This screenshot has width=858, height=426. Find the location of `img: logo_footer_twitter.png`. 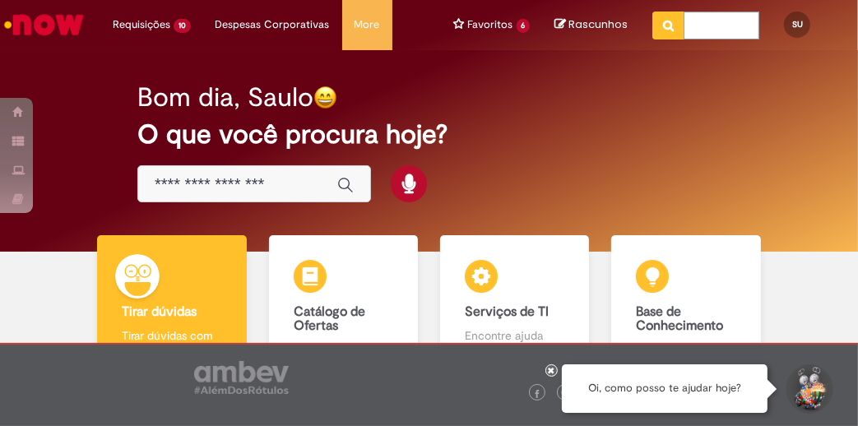

img: logo_footer_twitter.png is located at coordinates (565, 394).